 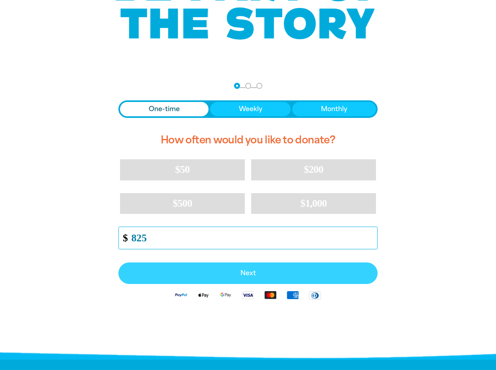 What do you see at coordinates (250, 109) in the screenshot?
I see `span: Weekly` at bounding box center [250, 109].